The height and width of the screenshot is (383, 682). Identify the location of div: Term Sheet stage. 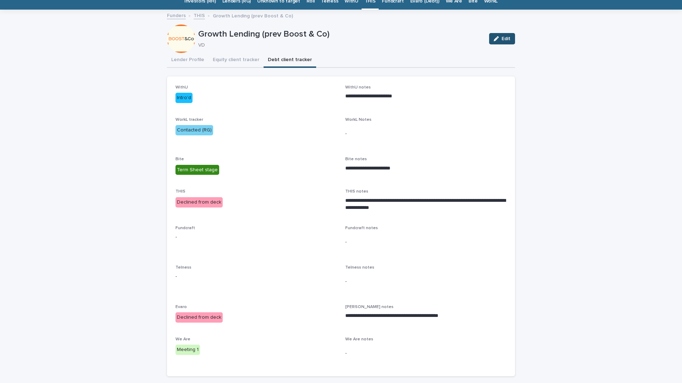
(197, 170).